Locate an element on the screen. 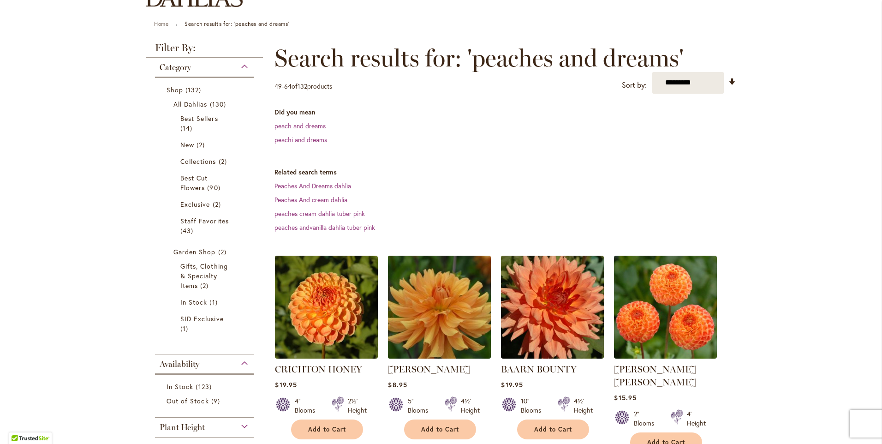  a: Peaches And Dreams dahlia is located at coordinates (313, 185).